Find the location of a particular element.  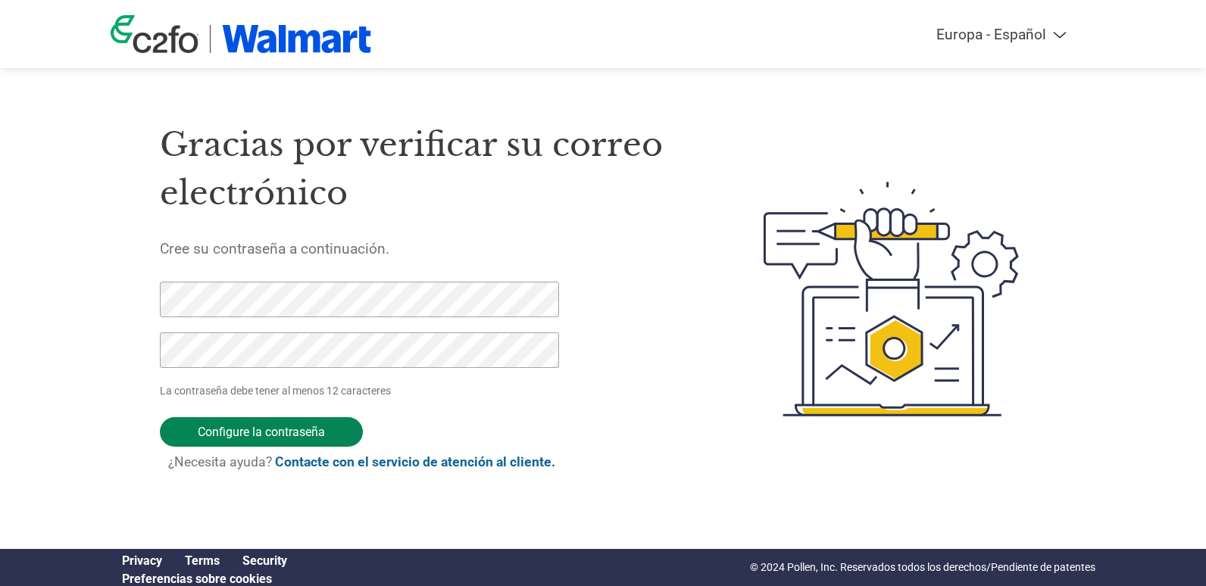

p: La contraseña debe tener al menos 12 caracteres is located at coordinates (362, 391).